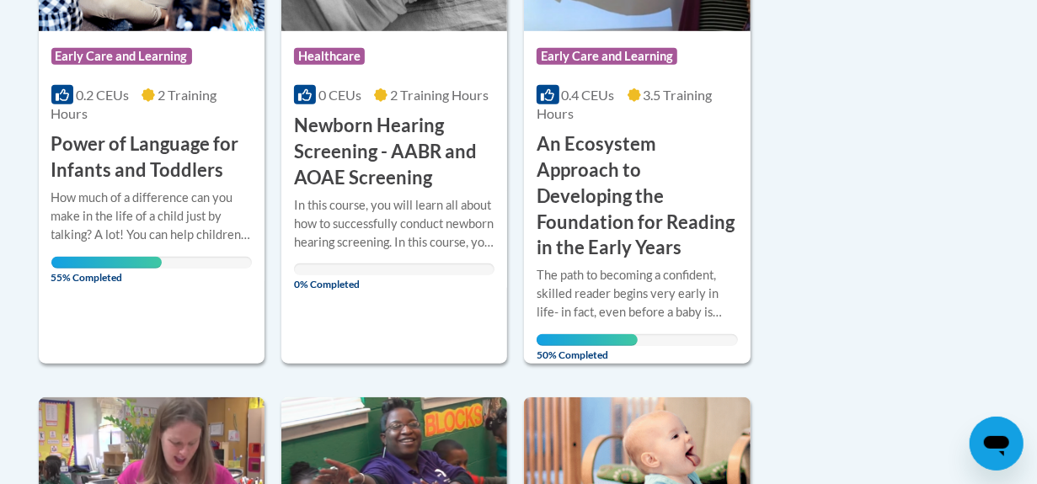 The image size is (1037, 484). Describe the element at coordinates (329, 56) in the screenshot. I see `span: Healthcare` at that location.